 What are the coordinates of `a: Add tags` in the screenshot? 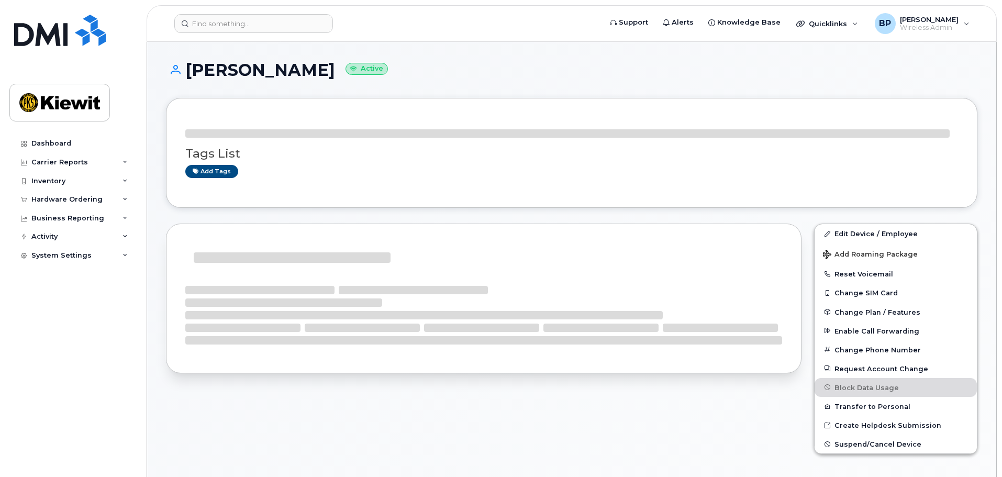 It's located at (212, 171).